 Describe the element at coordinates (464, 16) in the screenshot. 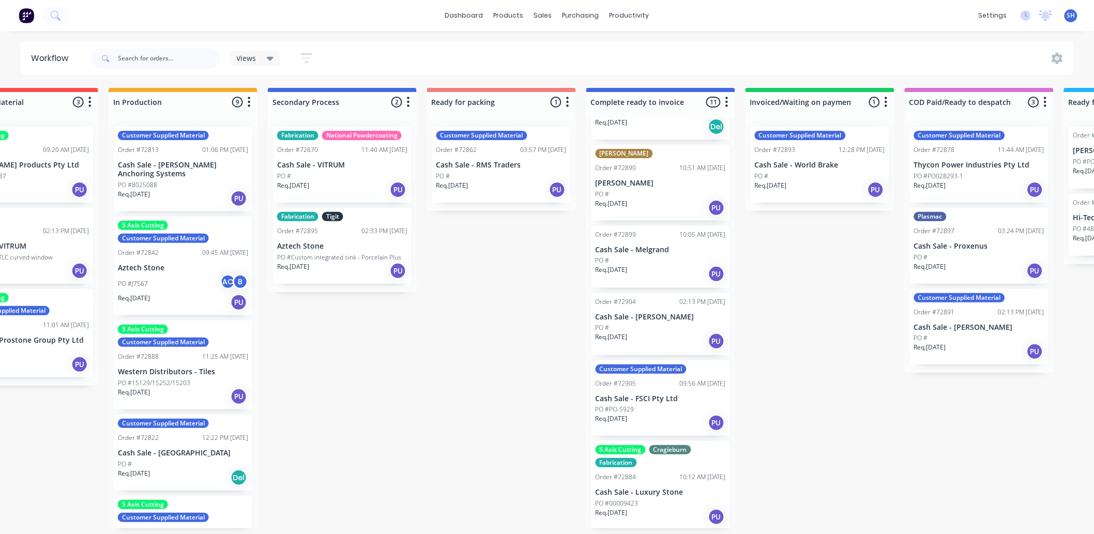

I see `a: dashboard` at that location.